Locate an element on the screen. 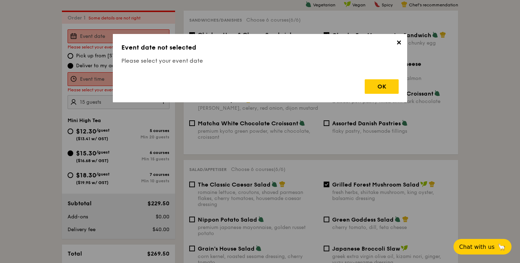 This screenshot has height=263, width=520. div: OK is located at coordinates (382, 86).